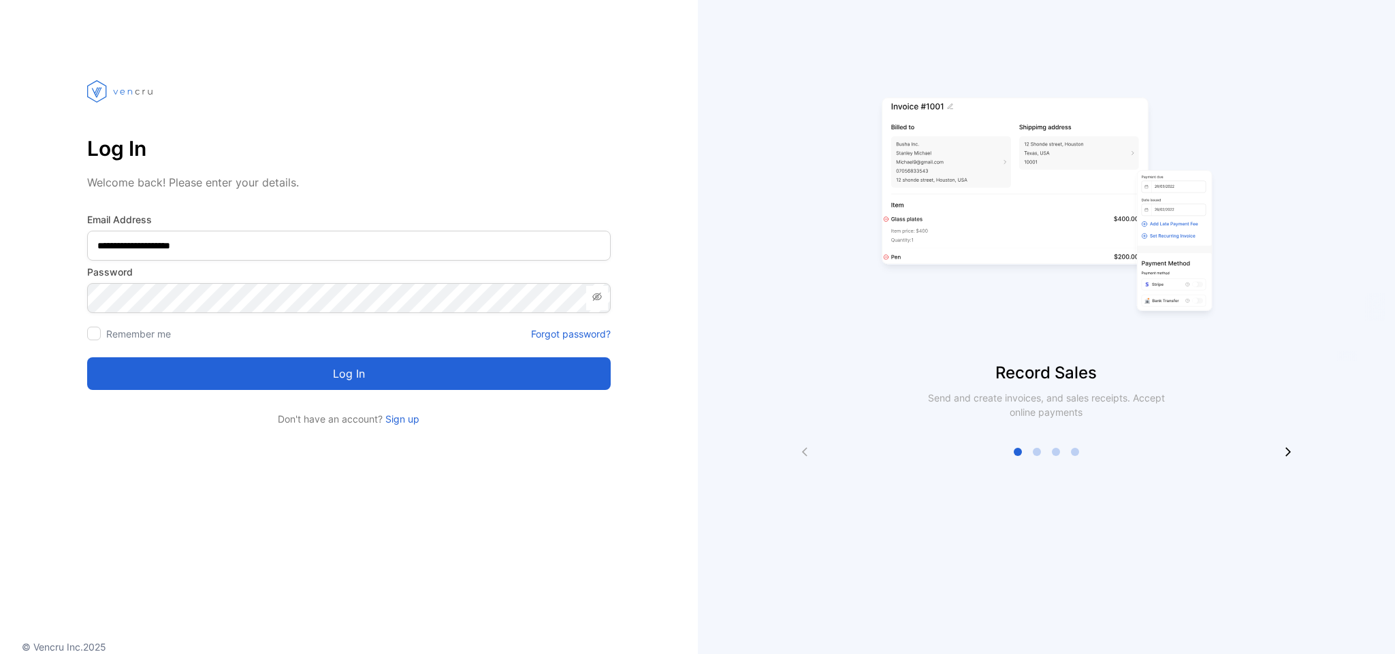 The height and width of the screenshot is (654, 1395). What do you see at coordinates (1047, 208) in the screenshot?
I see `img: slider image` at bounding box center [1047, 208].